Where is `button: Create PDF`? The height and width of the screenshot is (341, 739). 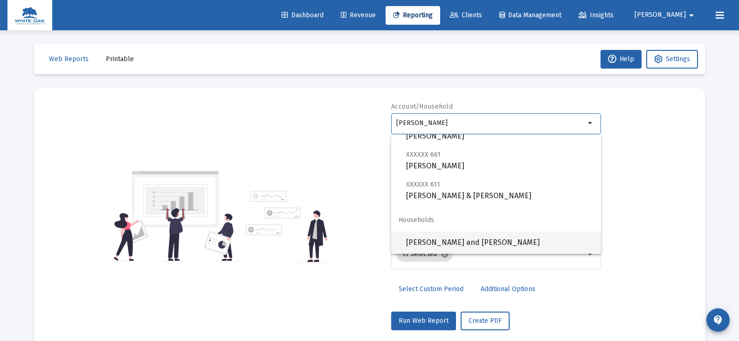 button: Create PDF is located at coordinates (485, 321).